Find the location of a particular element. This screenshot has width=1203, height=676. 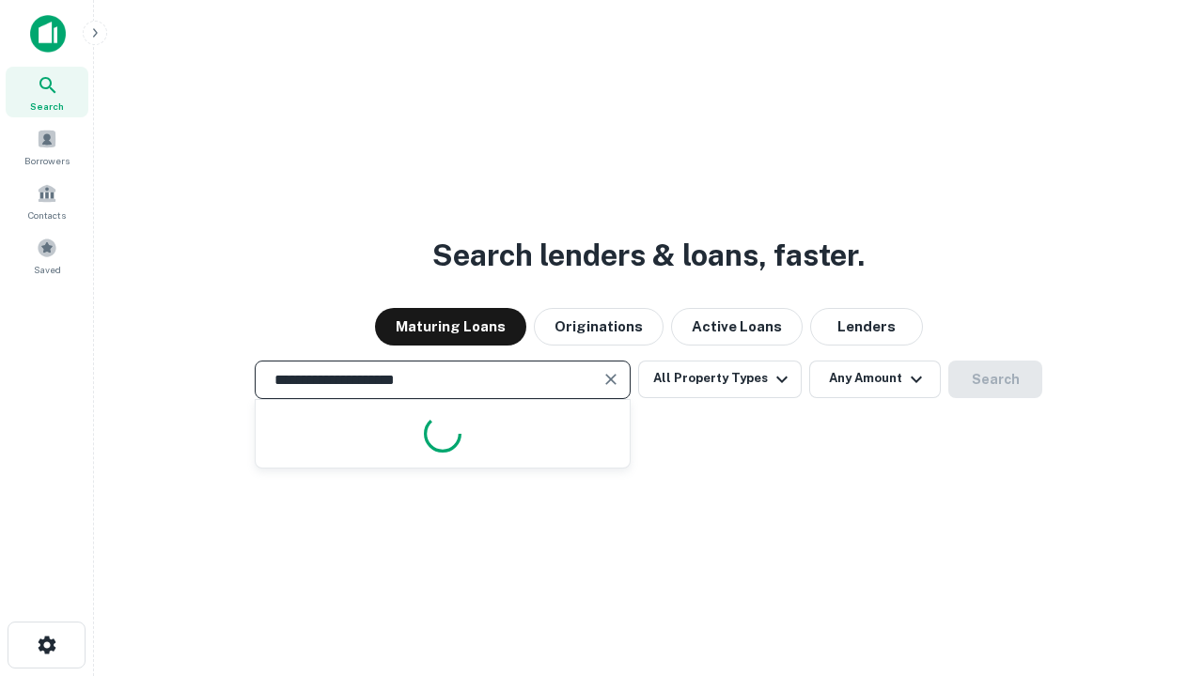

a: Contacts is located at coordinates (47, 201).